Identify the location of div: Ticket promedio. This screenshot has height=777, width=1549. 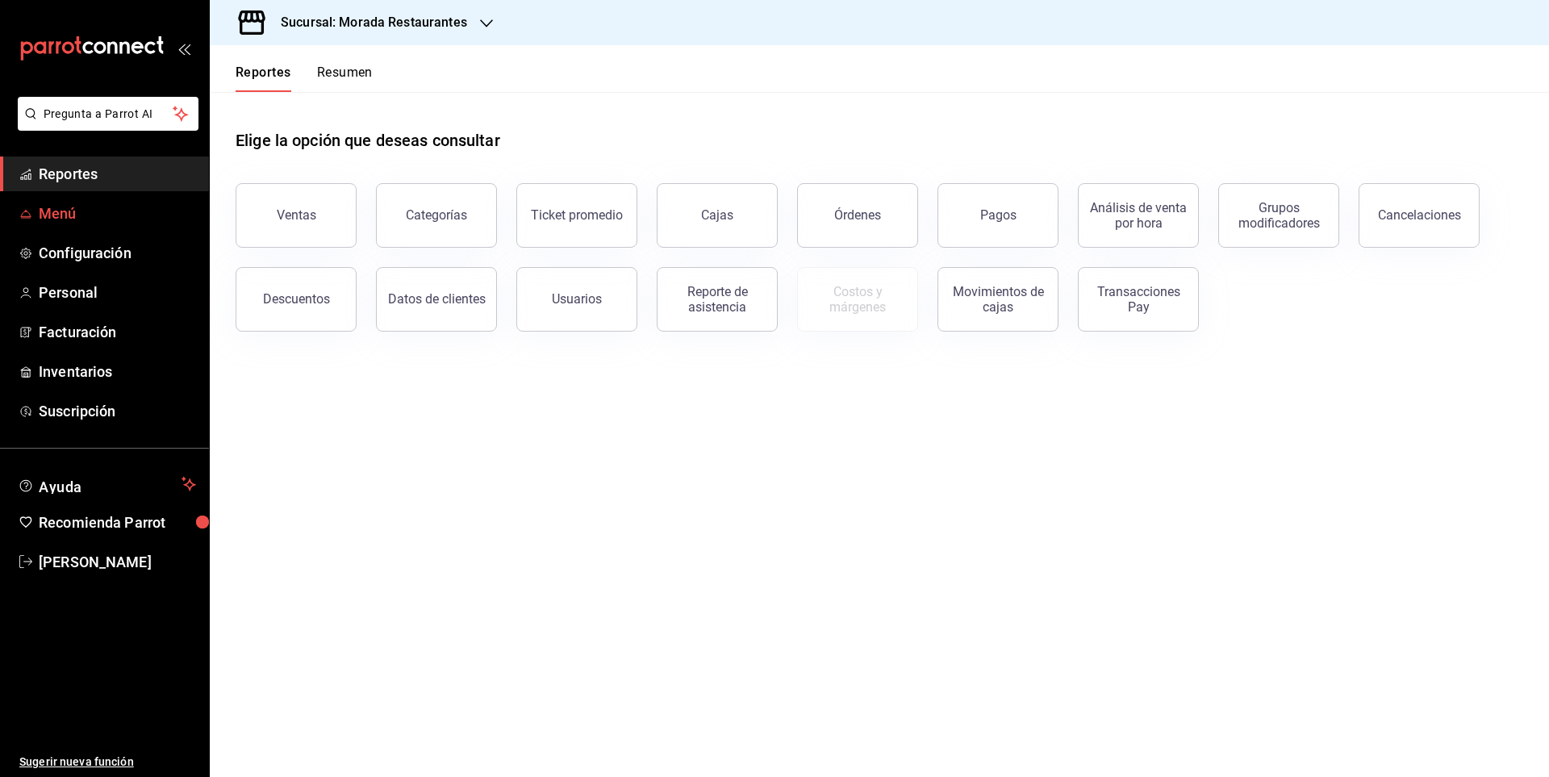
(577, 215).